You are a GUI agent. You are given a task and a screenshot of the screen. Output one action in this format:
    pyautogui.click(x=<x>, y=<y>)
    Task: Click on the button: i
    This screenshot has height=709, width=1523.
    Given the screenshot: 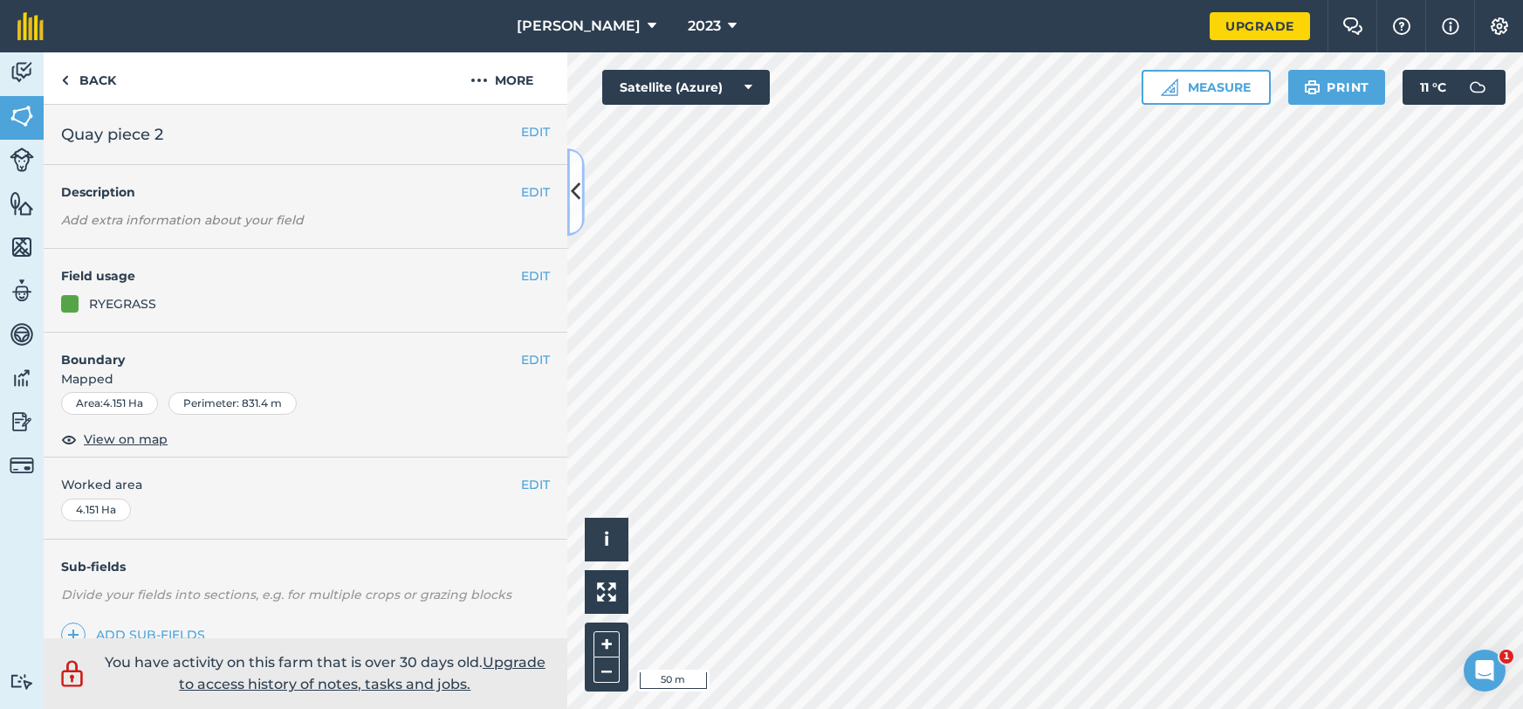 What is the action you would take?
    pyautogui.click(x=607, y=540)
    